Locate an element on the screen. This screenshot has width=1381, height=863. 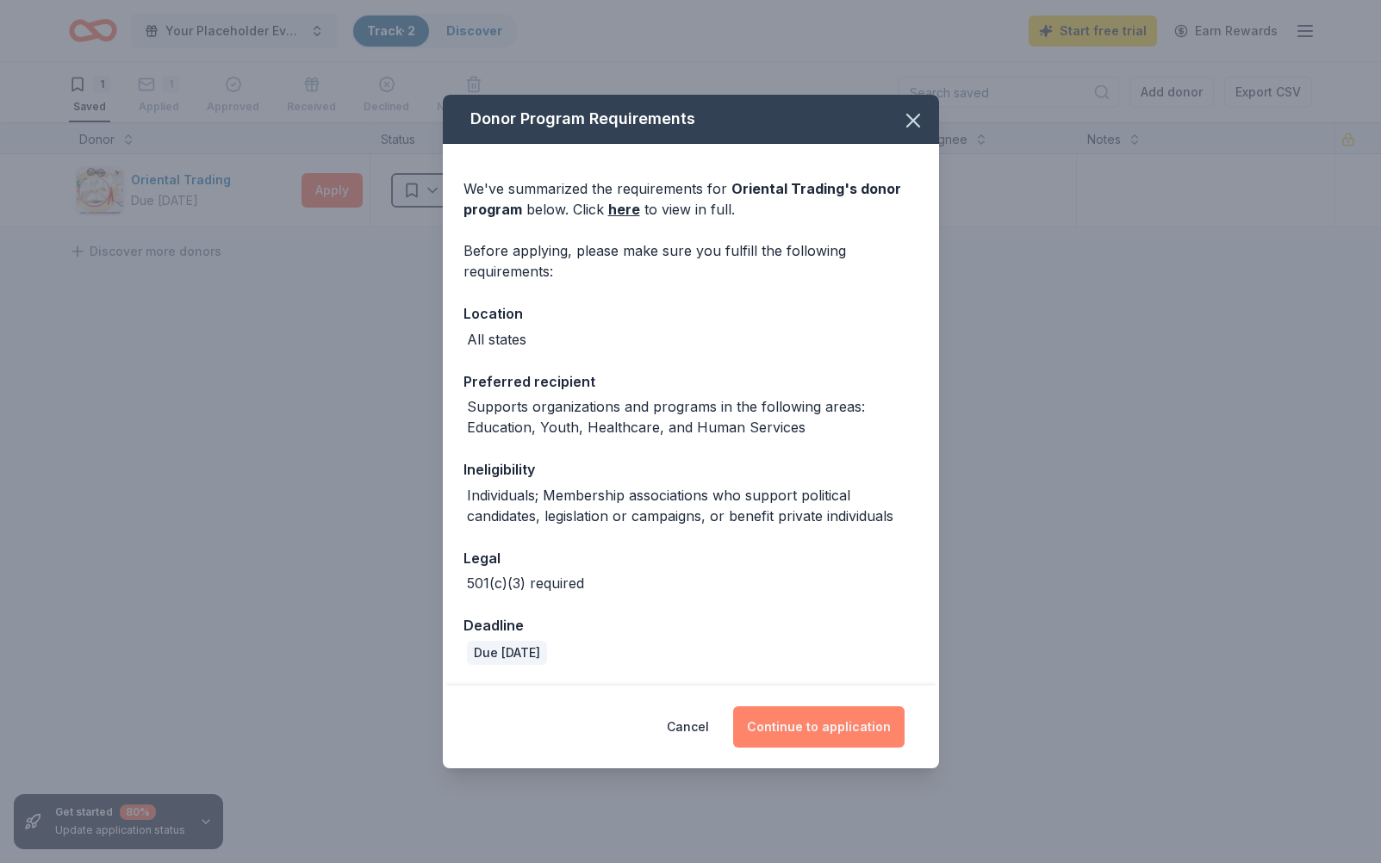
div: All states is located at coordinates (496, 339).